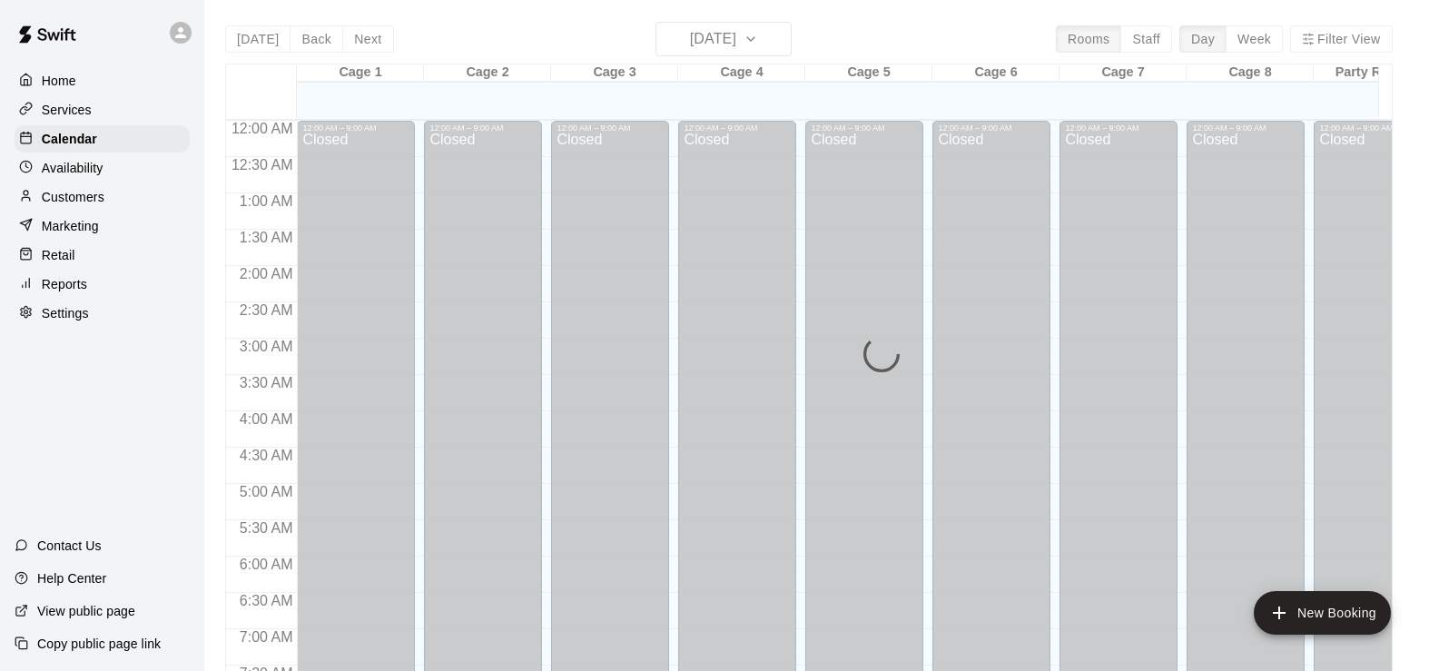 Image resolution: width=1439 pixels, height=671 pixels. Describe the element at coordinates (266, 310) in the screenshot. I see `span: 2:30 AM` at that location.